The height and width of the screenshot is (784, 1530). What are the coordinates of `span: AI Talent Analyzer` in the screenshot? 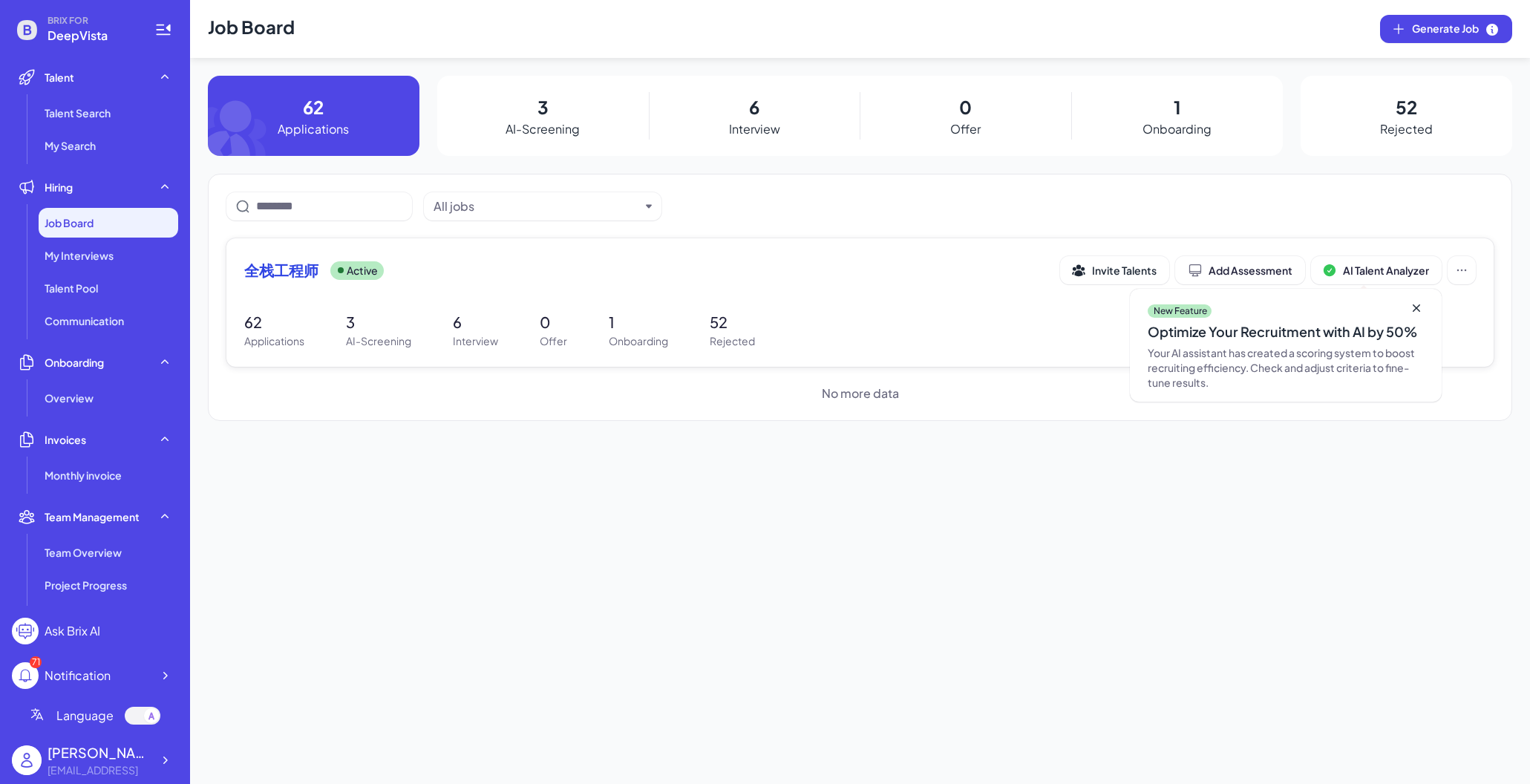 It's located at (1387, 270).